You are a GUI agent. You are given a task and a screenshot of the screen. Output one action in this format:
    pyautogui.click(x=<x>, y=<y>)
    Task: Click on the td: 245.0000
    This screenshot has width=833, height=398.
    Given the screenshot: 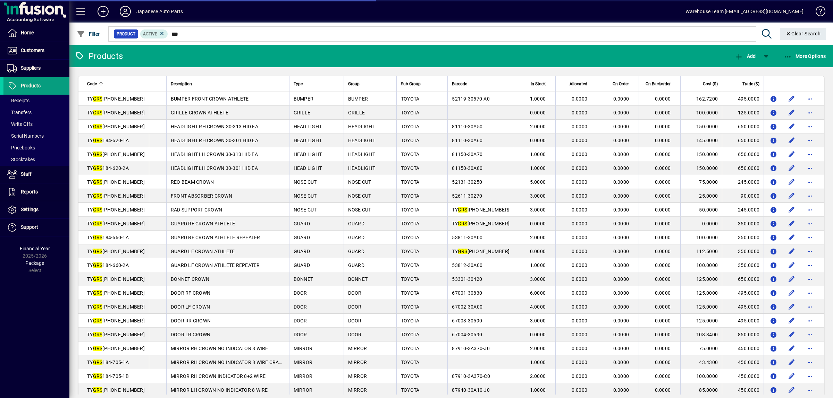 What is the action you would take?
    pyautogui.click(x=743, y=182)
    